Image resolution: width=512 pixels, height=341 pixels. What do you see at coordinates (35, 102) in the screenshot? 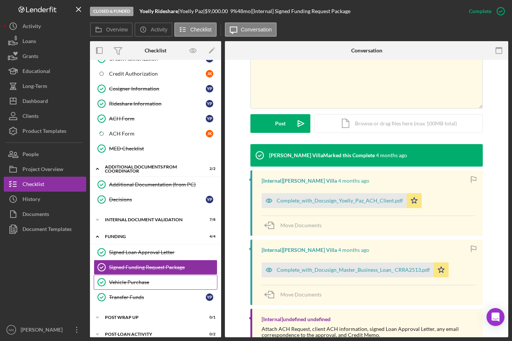
I see `div: Dashboard` at bounding box center [35, 102].